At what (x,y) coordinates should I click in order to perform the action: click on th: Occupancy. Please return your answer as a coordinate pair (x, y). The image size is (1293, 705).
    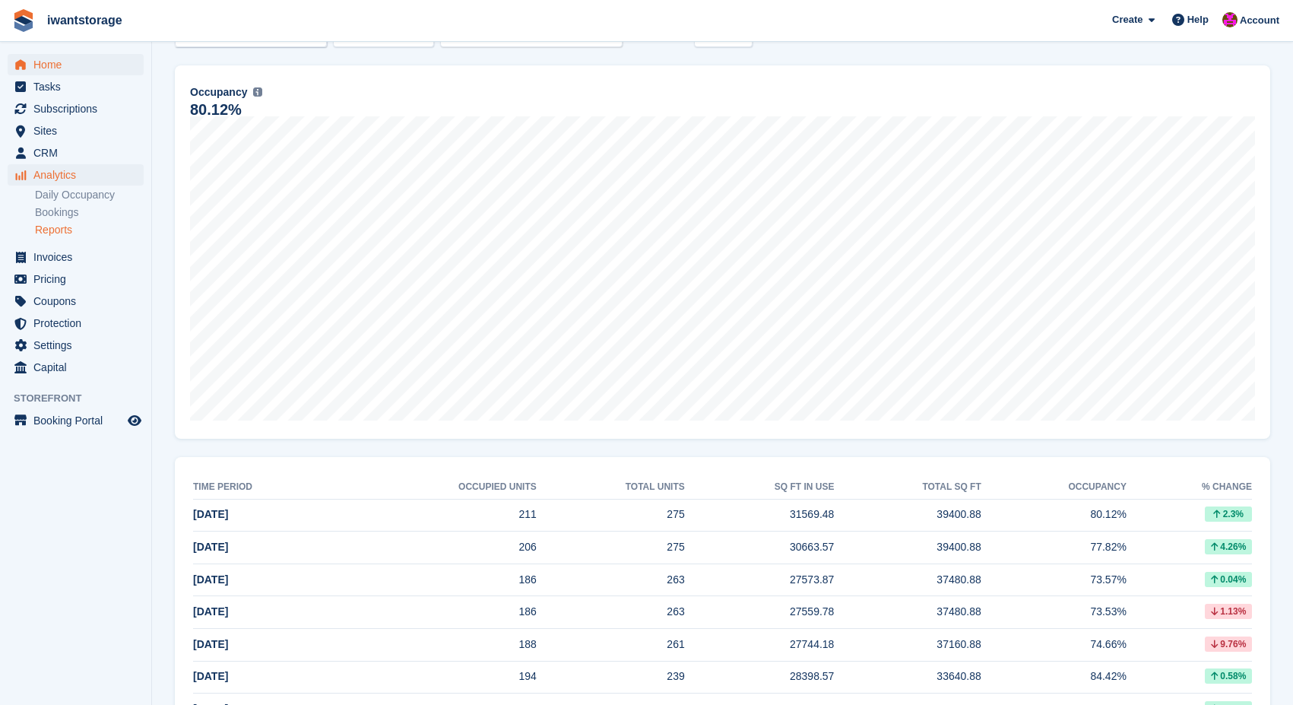
    Looking at the image, I should click on (1053, 487).